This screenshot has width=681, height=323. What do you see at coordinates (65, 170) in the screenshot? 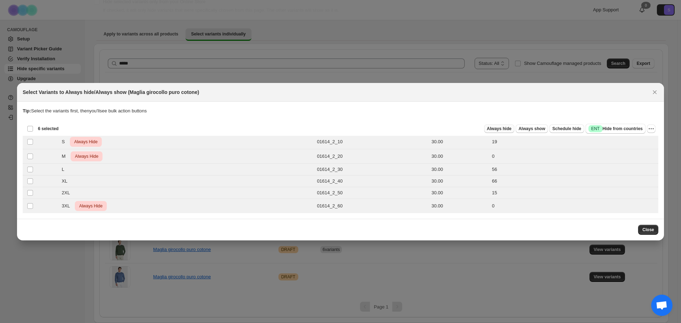
I see `span: L` at bounding box center [65, 170].